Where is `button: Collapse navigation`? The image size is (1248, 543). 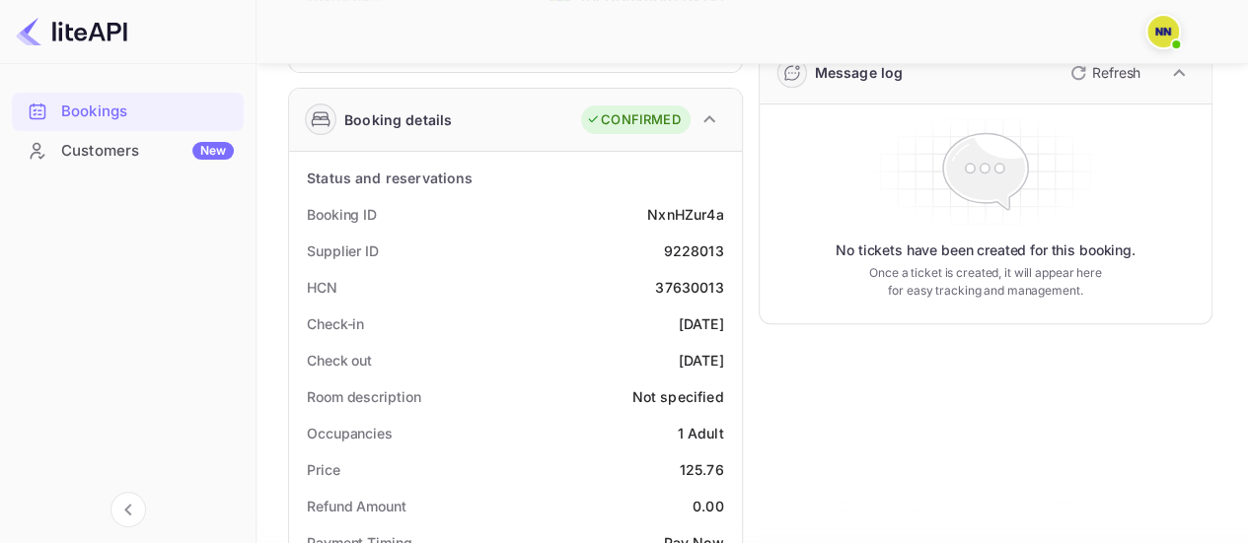 button: Collapse navigation is located at coordinates (128, 510).